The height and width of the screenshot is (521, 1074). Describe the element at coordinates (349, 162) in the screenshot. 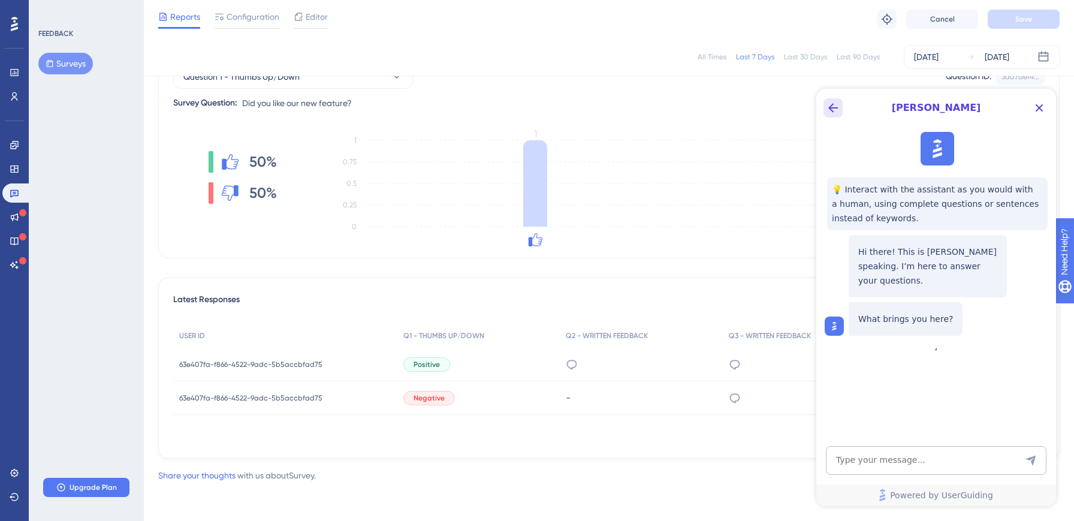

I see `tspan: 0.75` at that location.